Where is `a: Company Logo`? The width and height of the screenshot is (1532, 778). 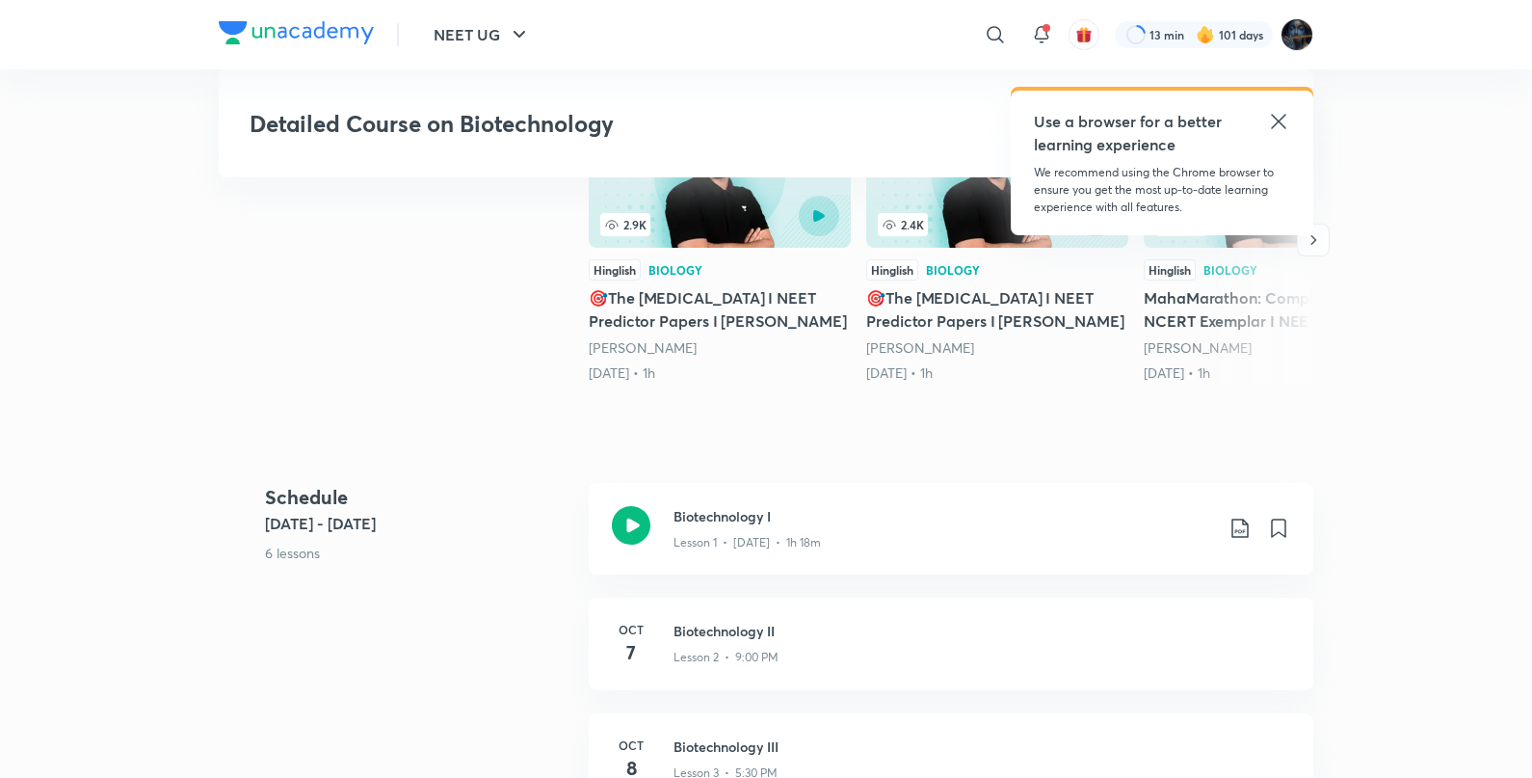
a: Company Logo is located at coordinates (296, 35).